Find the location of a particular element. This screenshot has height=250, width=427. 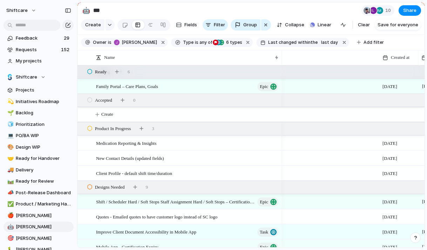

span: Name is located at coordinates (109, 57).